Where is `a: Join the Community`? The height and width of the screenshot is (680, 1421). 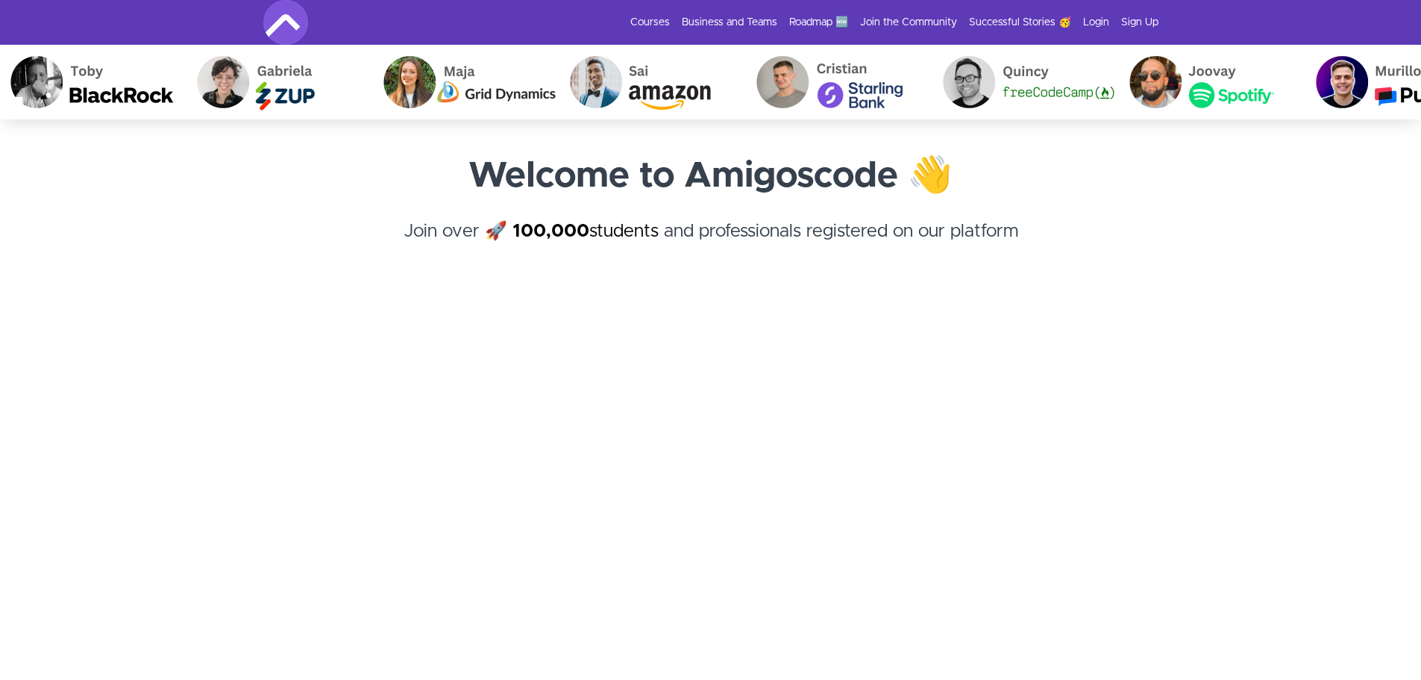
a: Join the Community is located at coordinates (909, 22).